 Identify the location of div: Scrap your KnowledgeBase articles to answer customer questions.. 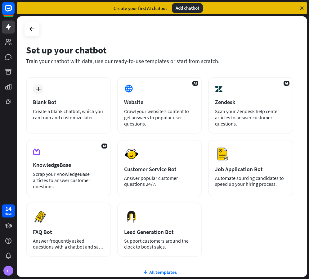
(69, 180).